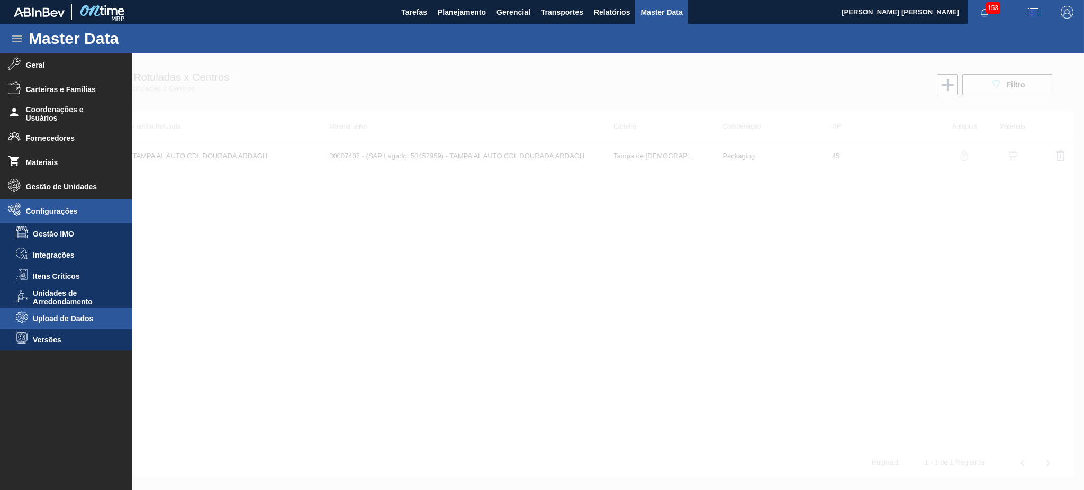 The height and width of the screenshot is (490, 1084). Describe the element at coordinates (661, 12) in the screenshot. I see `span: Master Data` at that location.